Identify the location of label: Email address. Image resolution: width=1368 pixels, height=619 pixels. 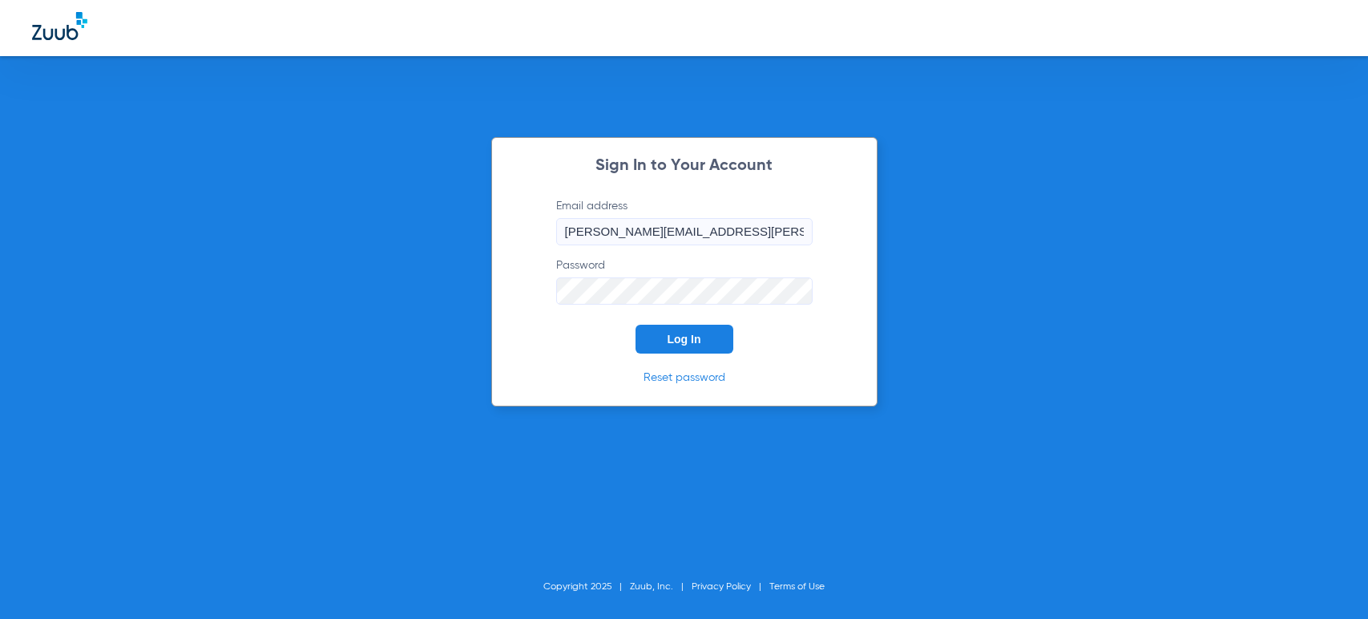
(685, 221).